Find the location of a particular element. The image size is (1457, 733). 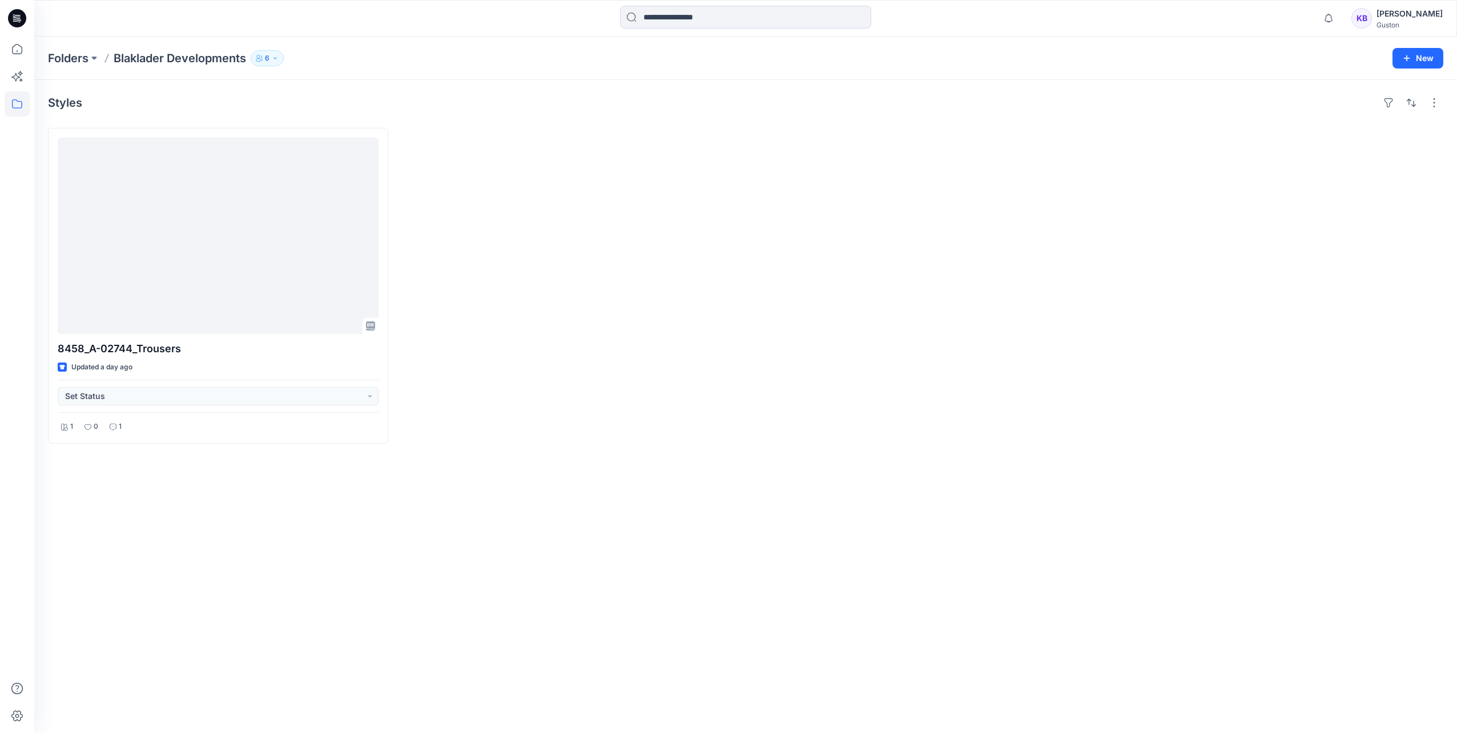

p: 8458_A-02744_Trousers is located at coordinates (218, 349).